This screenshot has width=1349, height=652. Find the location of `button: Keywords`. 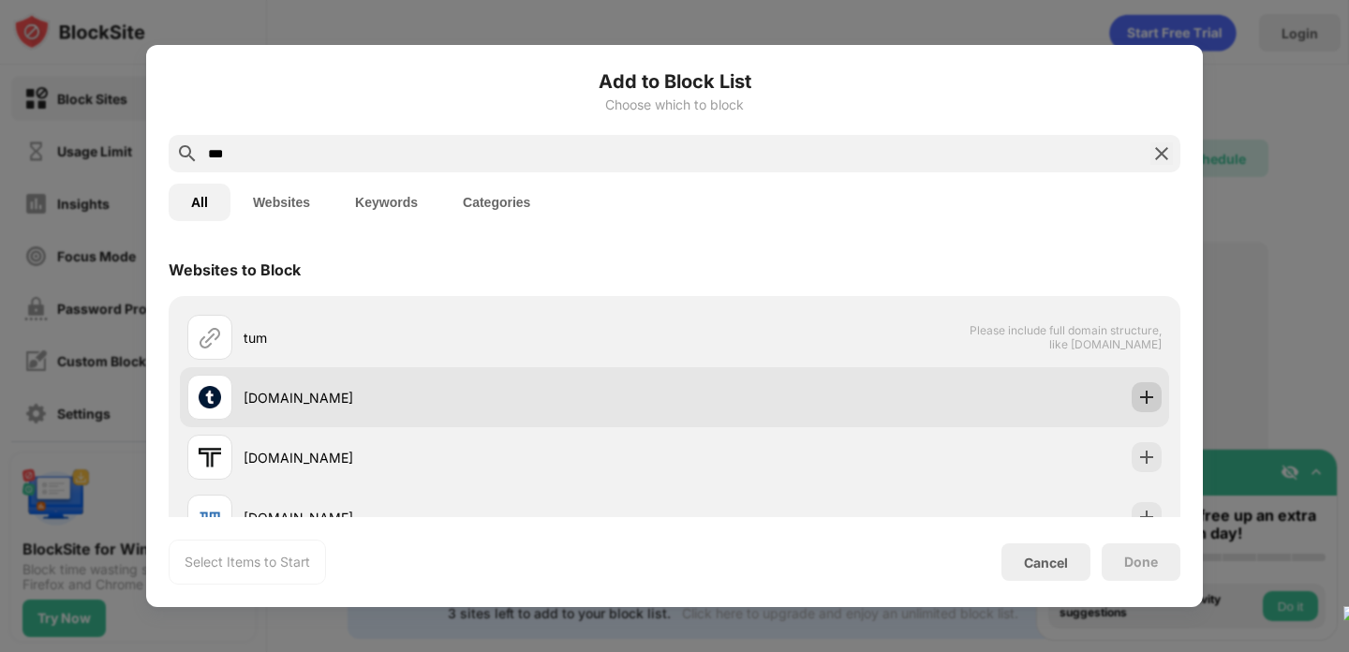

button: Keywords is located at coordinates (386, 202).